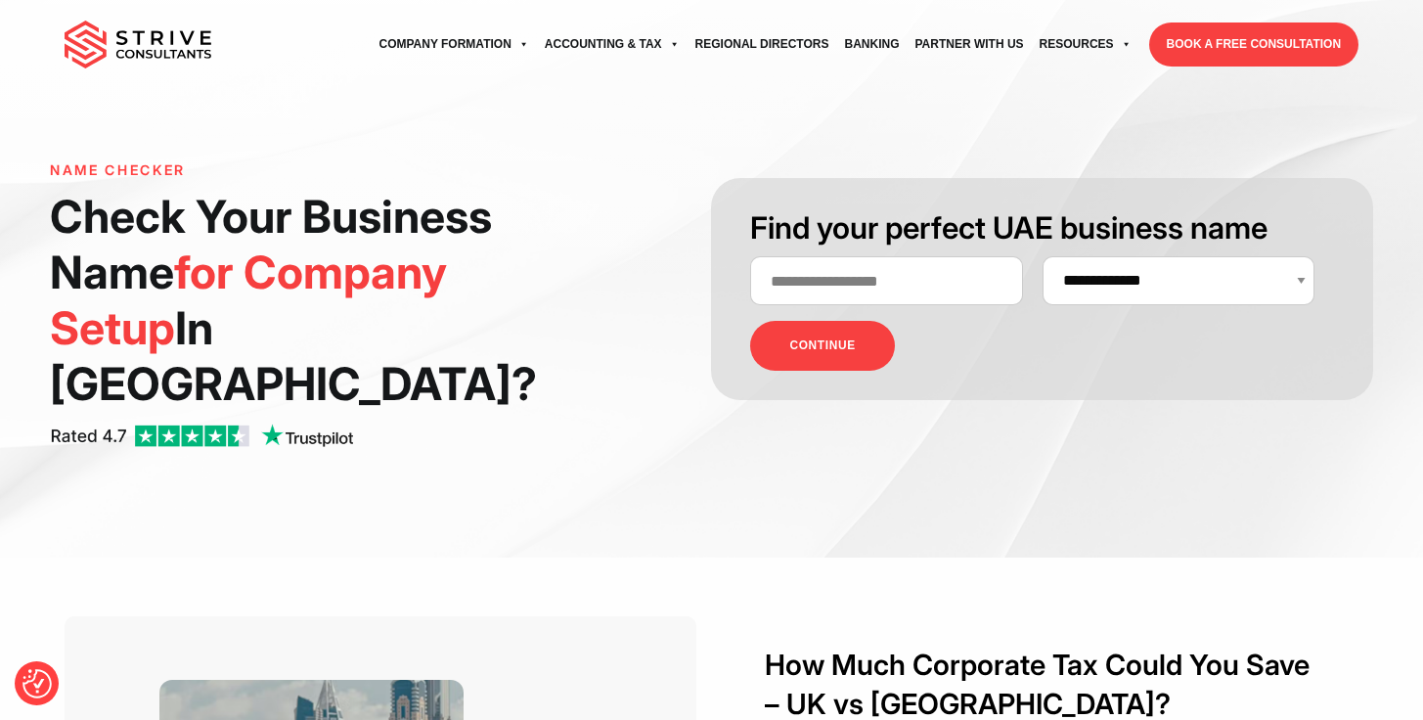 This screenshot has width=1423, height=720. What do you see at coordinates (37, 684) in the screenshot?
I see `img: Revisit consent button` at bounding box center [37, 684].